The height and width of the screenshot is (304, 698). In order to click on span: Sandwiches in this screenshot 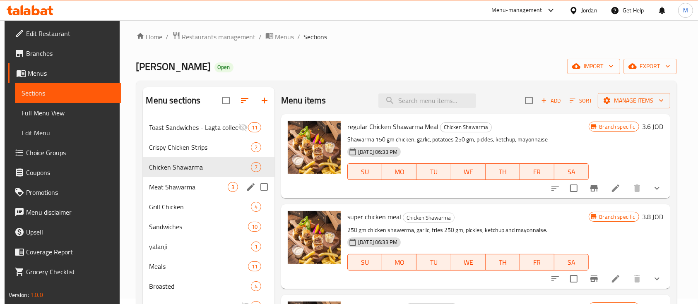, I will do `click(199, 227)`.